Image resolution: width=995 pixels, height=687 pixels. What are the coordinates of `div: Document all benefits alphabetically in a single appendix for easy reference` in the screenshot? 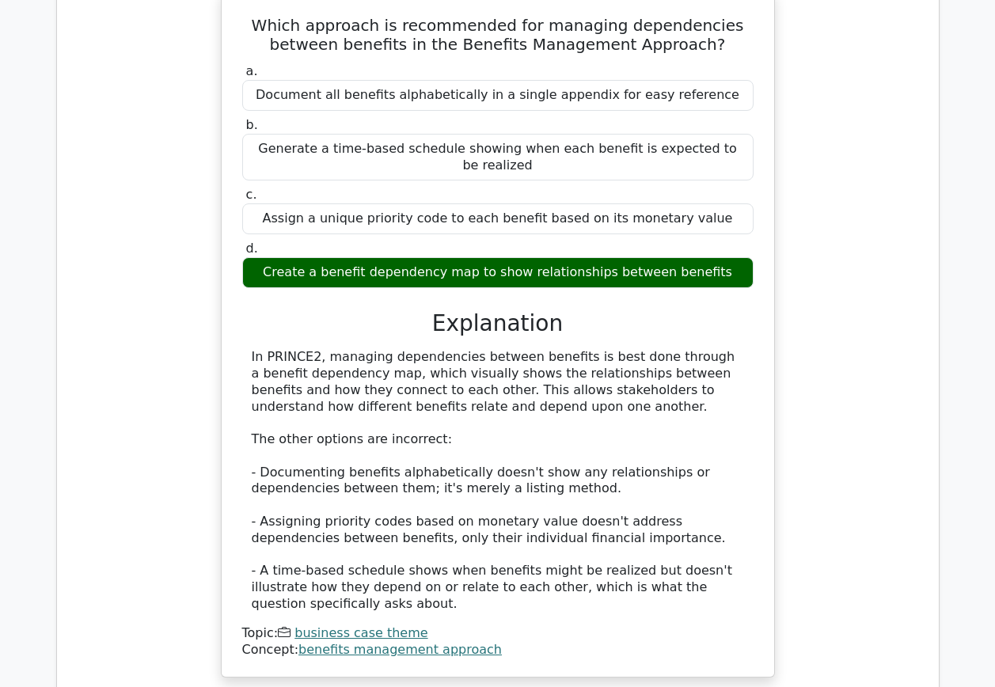 It's located at (498, 95).